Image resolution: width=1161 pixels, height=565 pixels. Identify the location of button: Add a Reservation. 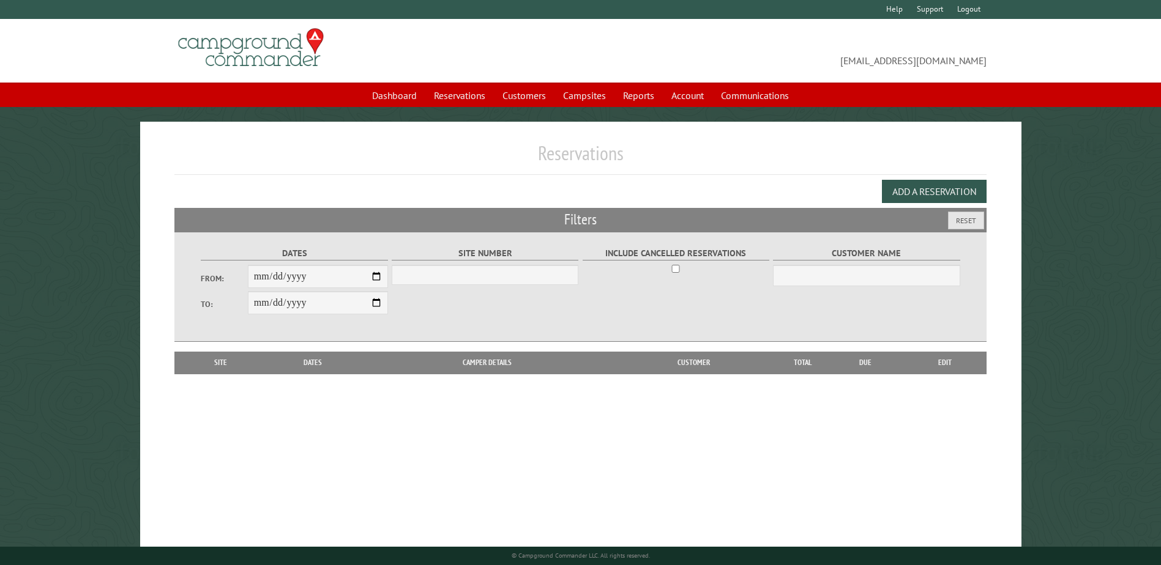
(934, 191).